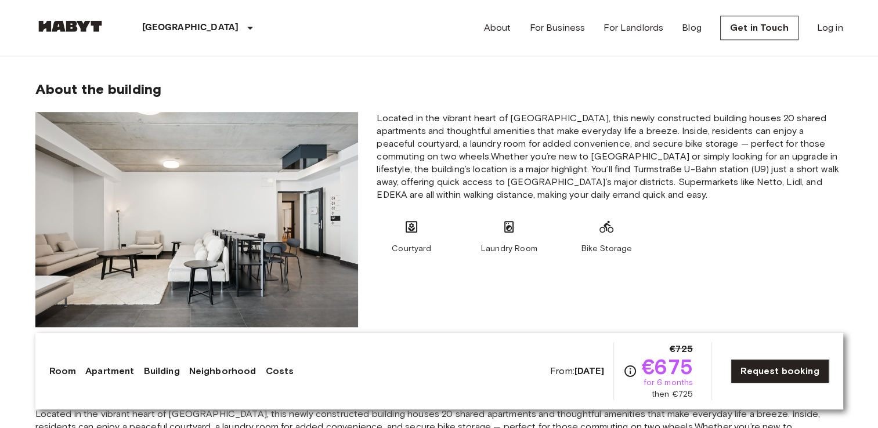  Describe the element at coordinates (70, 26) in the screenshot. I see `img: Habyt` at that location.